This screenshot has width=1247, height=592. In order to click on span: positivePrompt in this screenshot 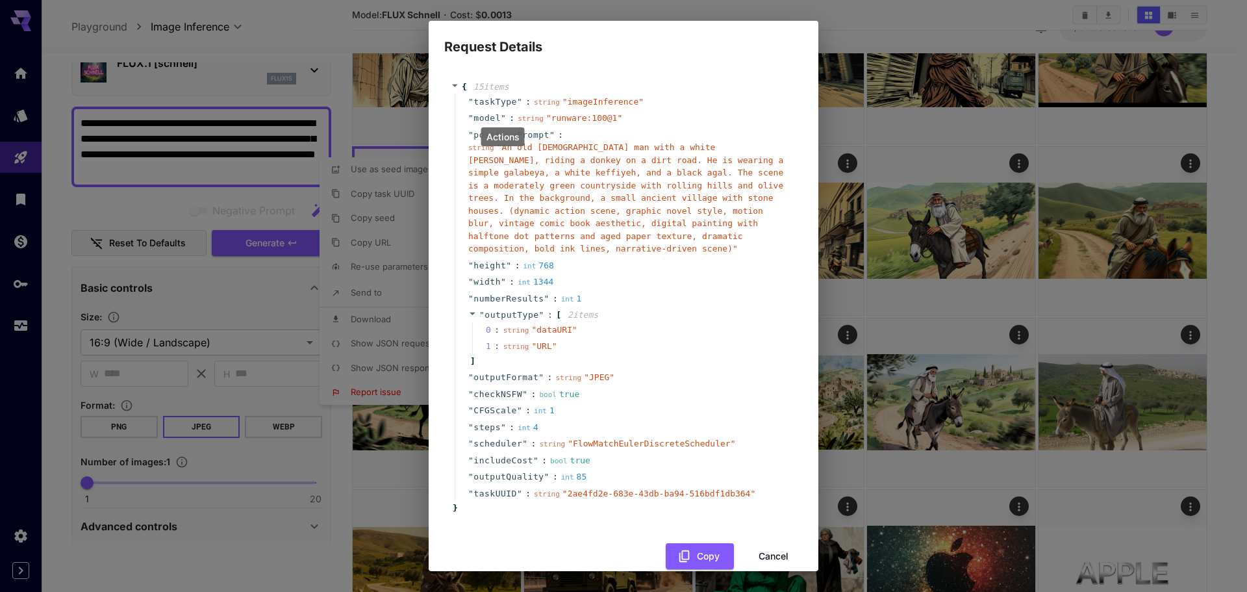, I will do `click(511, 135)`.